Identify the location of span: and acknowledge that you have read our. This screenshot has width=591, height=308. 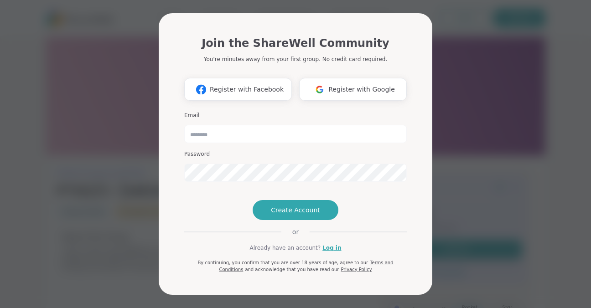
(292, 269).